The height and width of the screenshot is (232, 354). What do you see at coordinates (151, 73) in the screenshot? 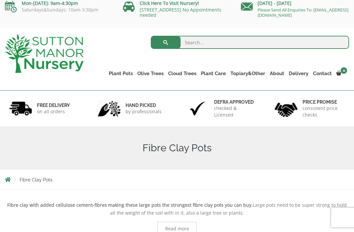
I see `a: Olive Trees` at bounding box center [151, 73].